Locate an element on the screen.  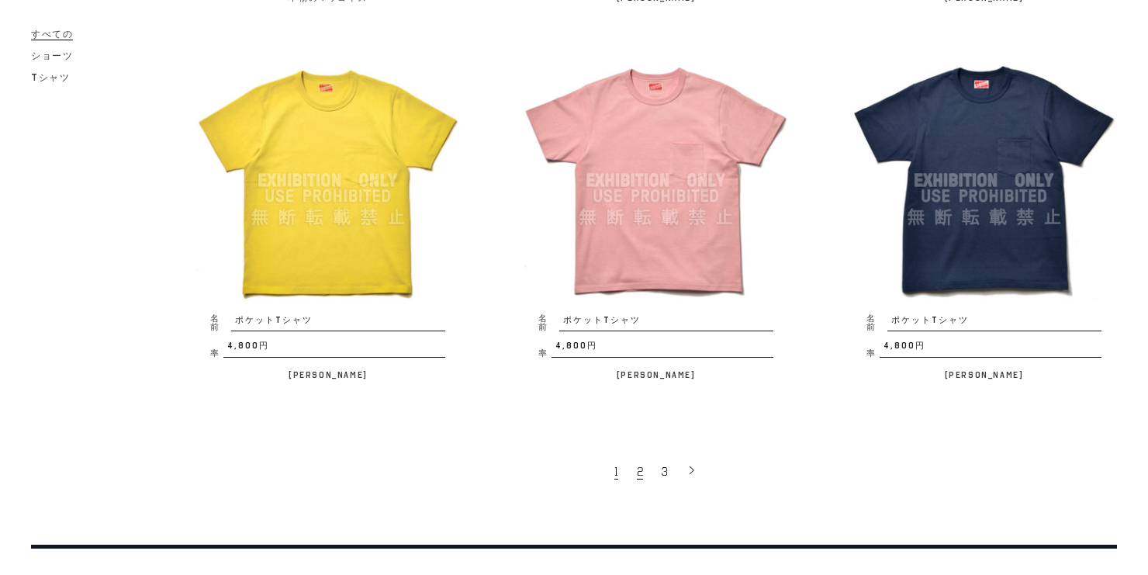
span: Tシャツ is located at coordinates (50, 78).